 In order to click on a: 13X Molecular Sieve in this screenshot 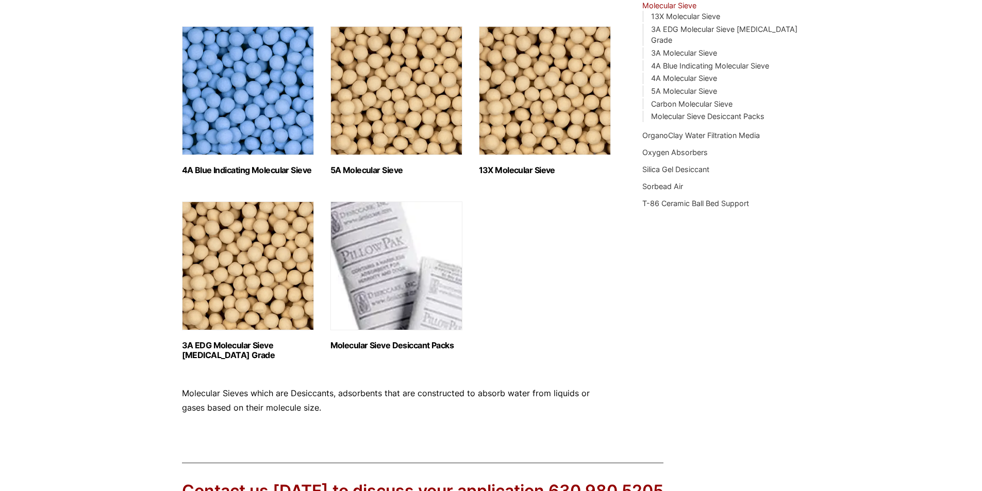, I will do `click(686, 16)`.